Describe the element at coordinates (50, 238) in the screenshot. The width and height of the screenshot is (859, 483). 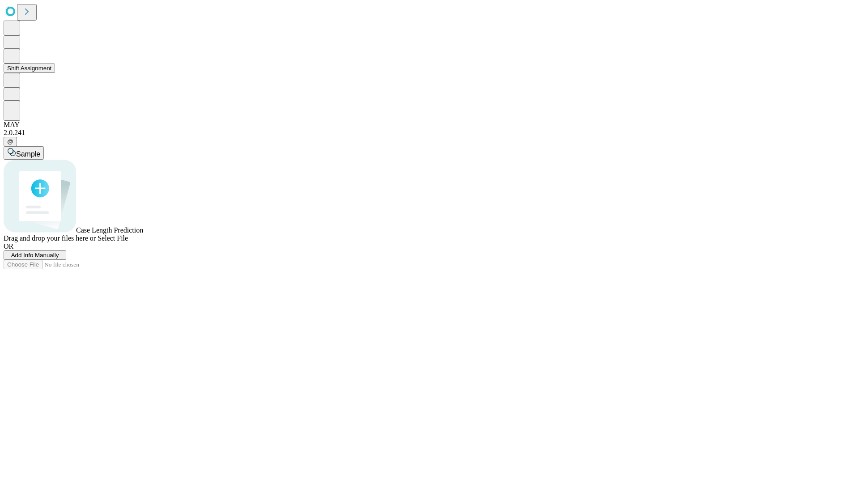
I see `span: Drag and drop your files here or` at that location.